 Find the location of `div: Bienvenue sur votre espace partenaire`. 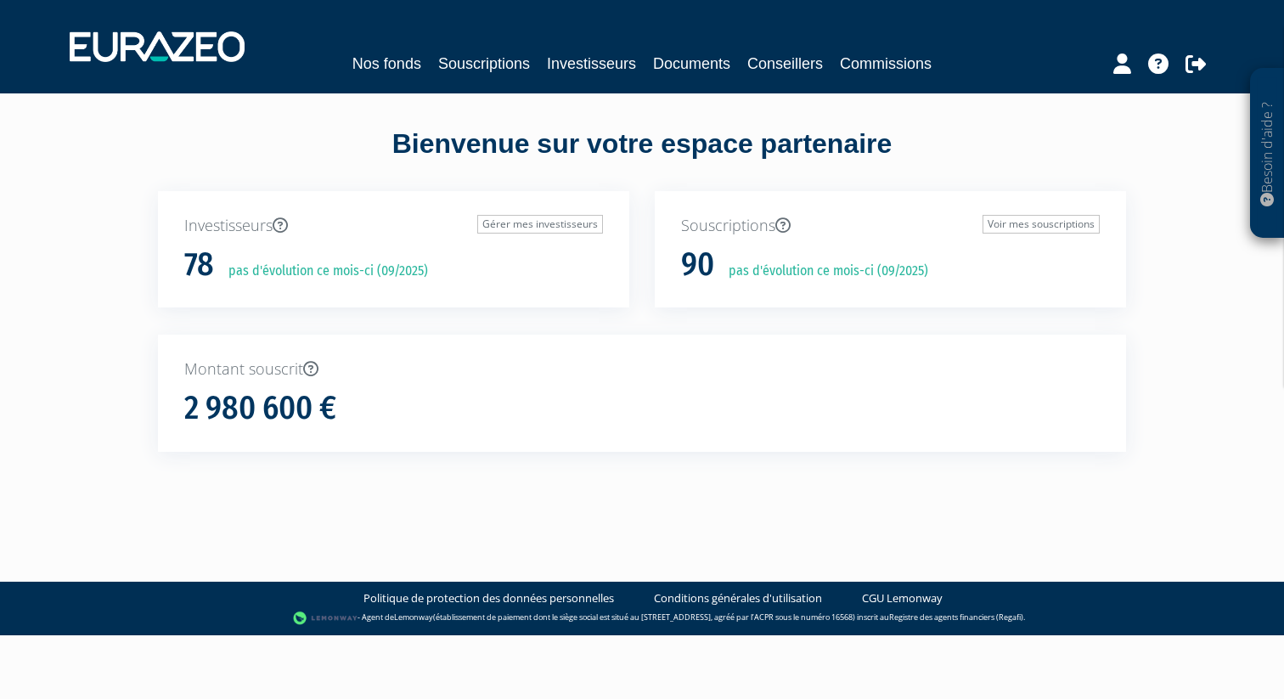

div: Bienvenue sur votre espace partenaire is located at coordinates (642, 158).